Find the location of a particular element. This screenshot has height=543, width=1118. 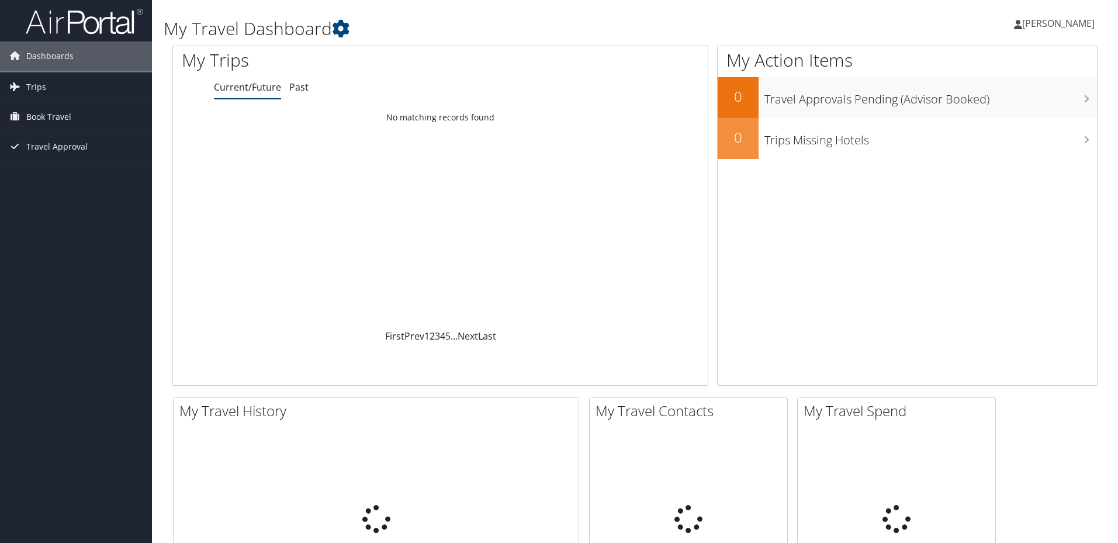

span: Dashboards is located at coordinates (50, 56).